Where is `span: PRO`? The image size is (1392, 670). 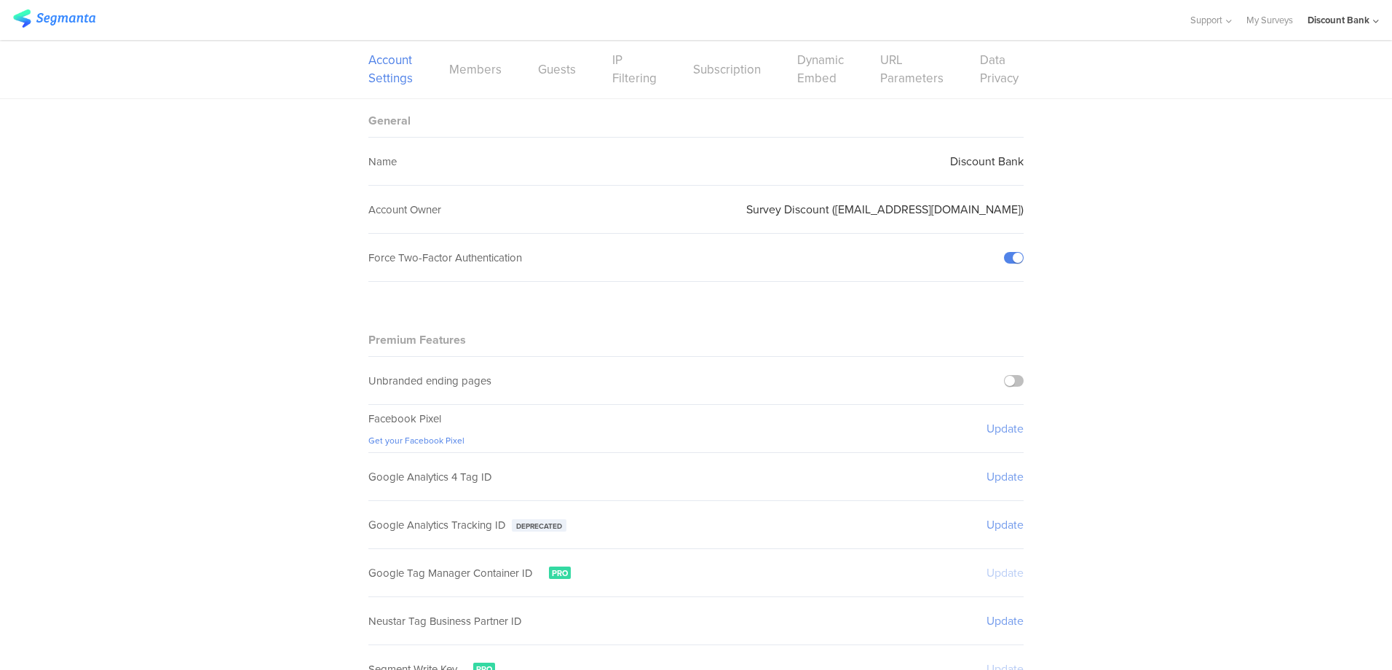 span: PRO is located at coordinates (560, 573).